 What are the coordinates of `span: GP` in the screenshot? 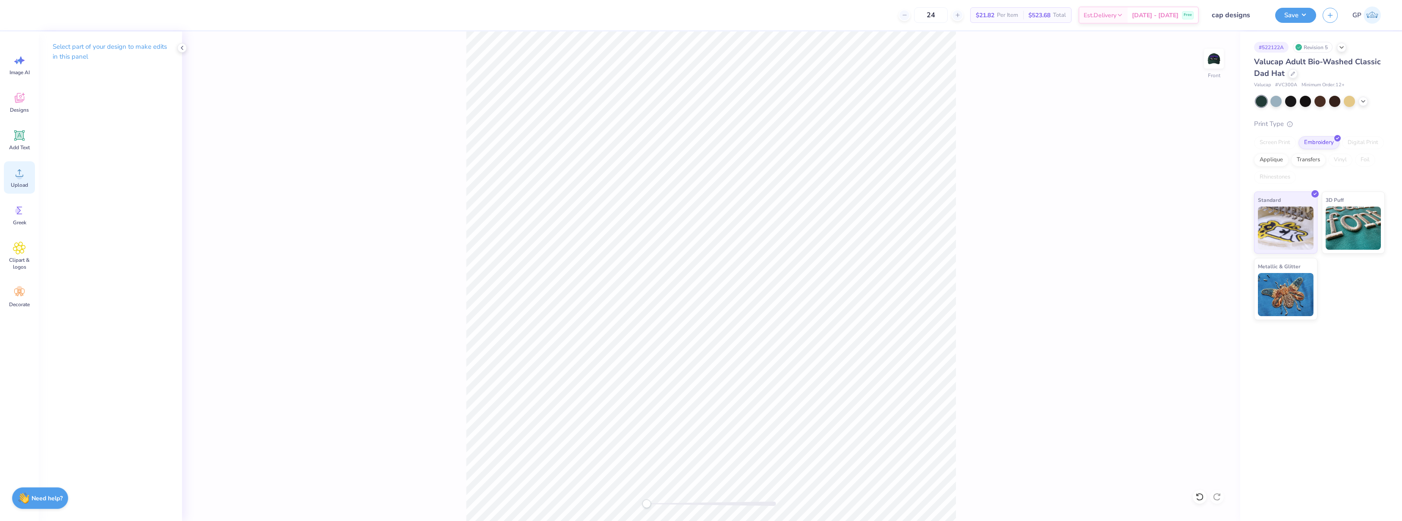 It's located at (1357, 15).